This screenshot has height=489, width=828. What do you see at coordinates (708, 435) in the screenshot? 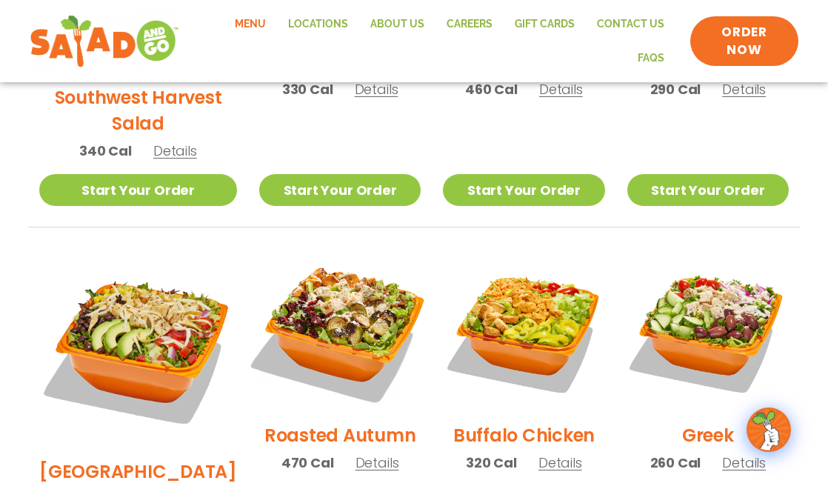
I see `h2: Greek` at bounding box center [708, 435].